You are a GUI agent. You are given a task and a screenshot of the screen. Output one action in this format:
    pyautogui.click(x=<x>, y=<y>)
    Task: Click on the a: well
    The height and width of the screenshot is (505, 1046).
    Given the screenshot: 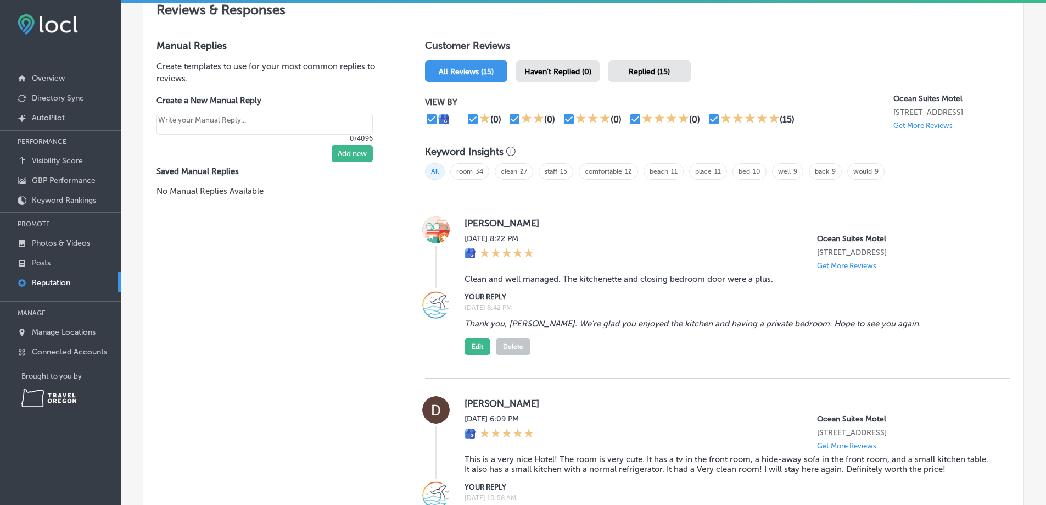 What is the action you would take?
    pyautogui.click(x=784, y=171)
    